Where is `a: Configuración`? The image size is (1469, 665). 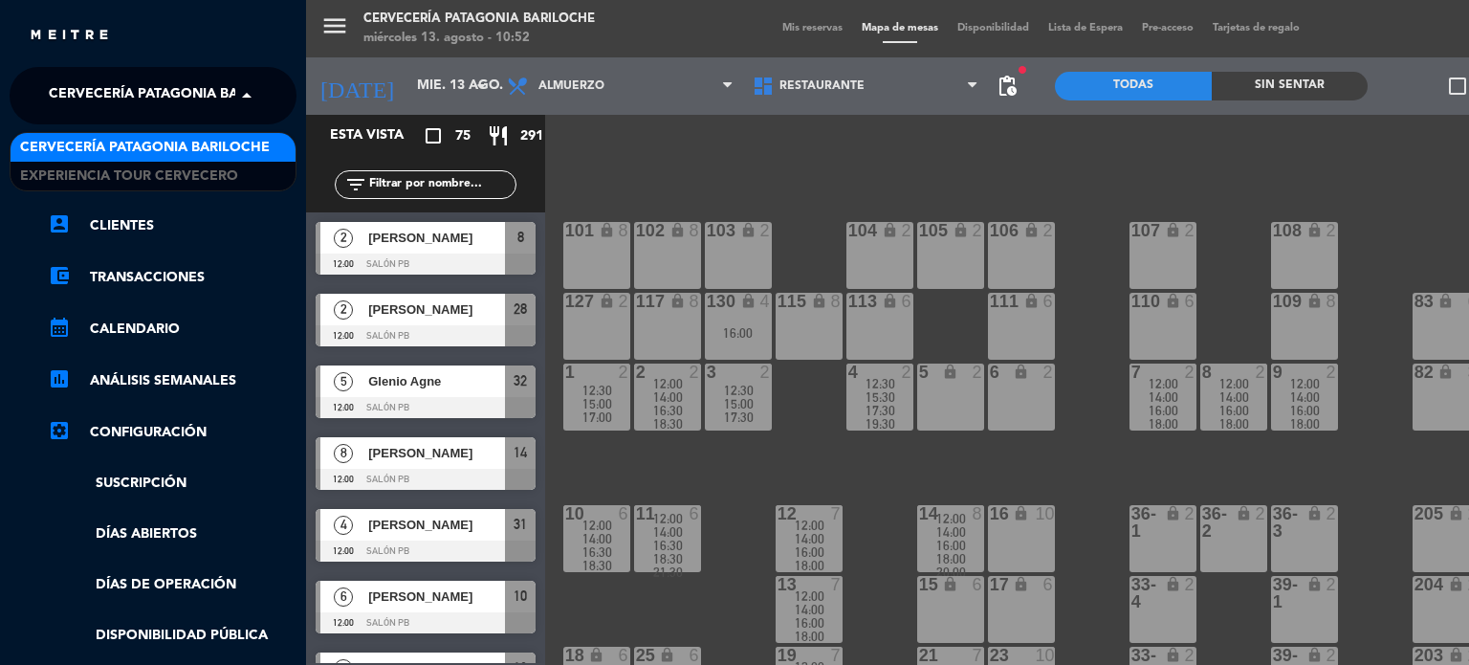
a: Configuración is located at coordinates (172, 432).